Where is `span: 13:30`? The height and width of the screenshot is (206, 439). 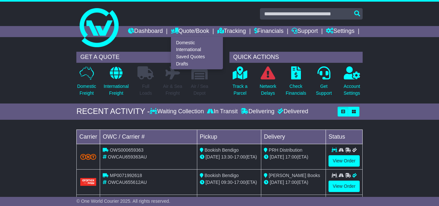 span: 13:30 is located at coordinates (226, 157).